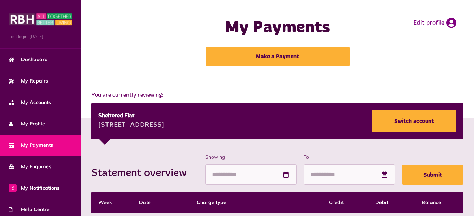  Describe the element at coordinates (30, 102) in the screenshot. I see `span: My Accounts` at that location.